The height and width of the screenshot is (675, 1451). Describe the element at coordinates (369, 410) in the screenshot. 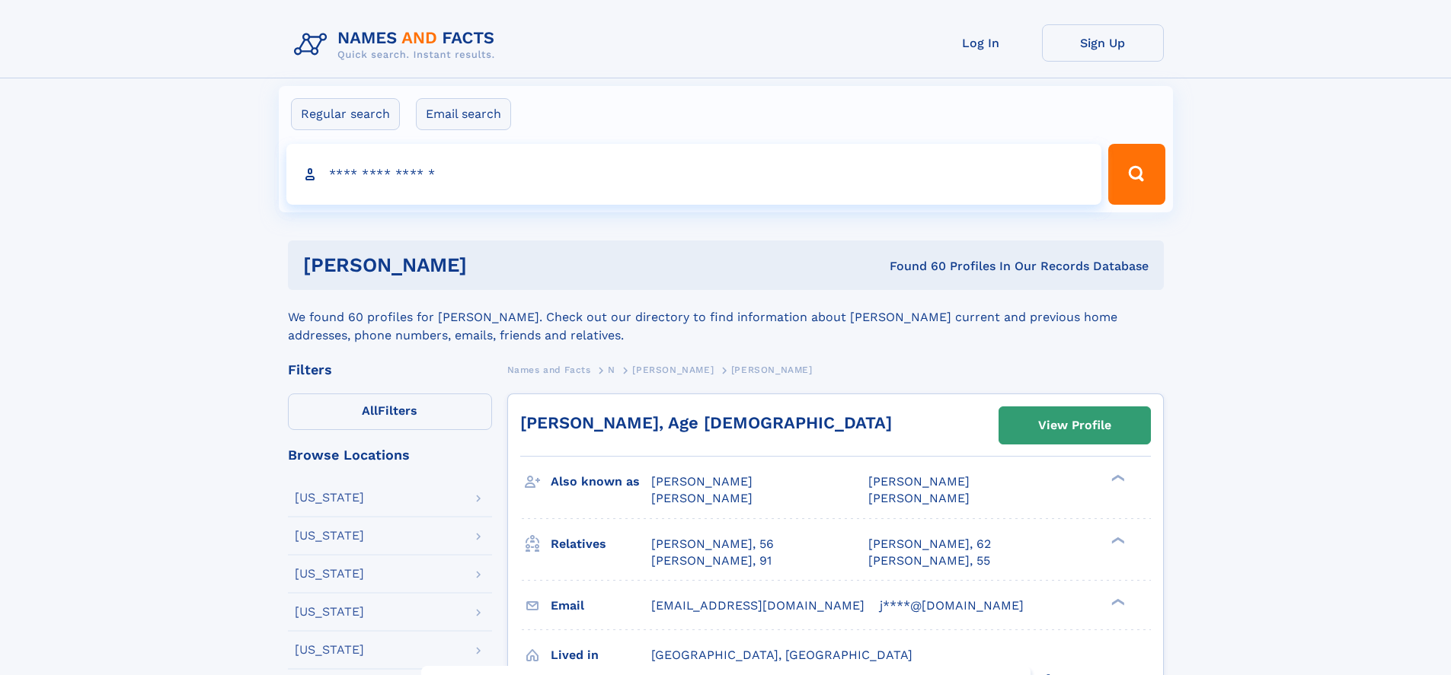

I see `span: All` at that location.